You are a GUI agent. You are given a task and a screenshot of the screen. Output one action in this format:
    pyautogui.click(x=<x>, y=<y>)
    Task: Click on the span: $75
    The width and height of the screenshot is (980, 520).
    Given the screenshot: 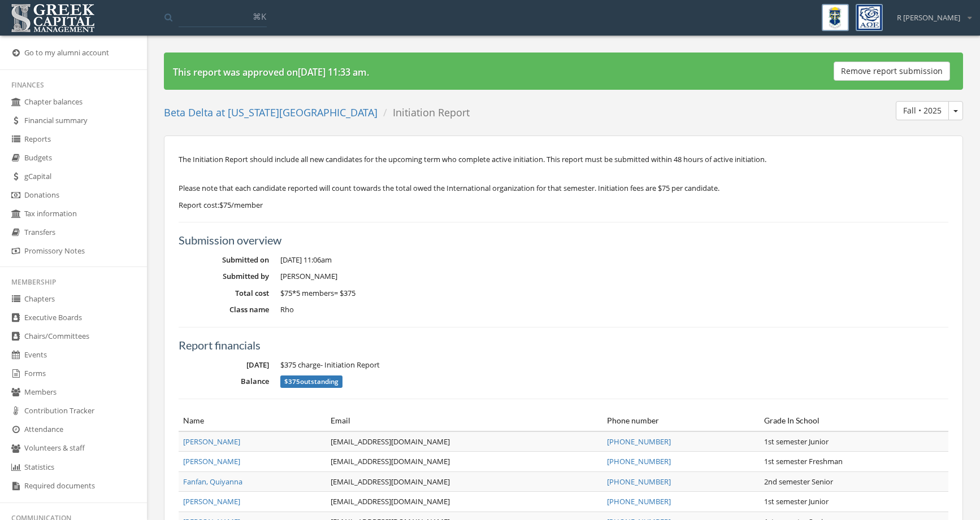 What is the action you would take?
    pyautogui.click(x=286, y=293)
    